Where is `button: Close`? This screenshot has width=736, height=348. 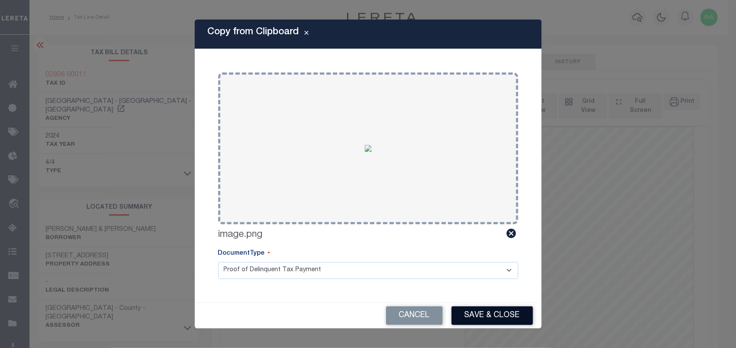
button: Close is located at coordinates (307, 34).